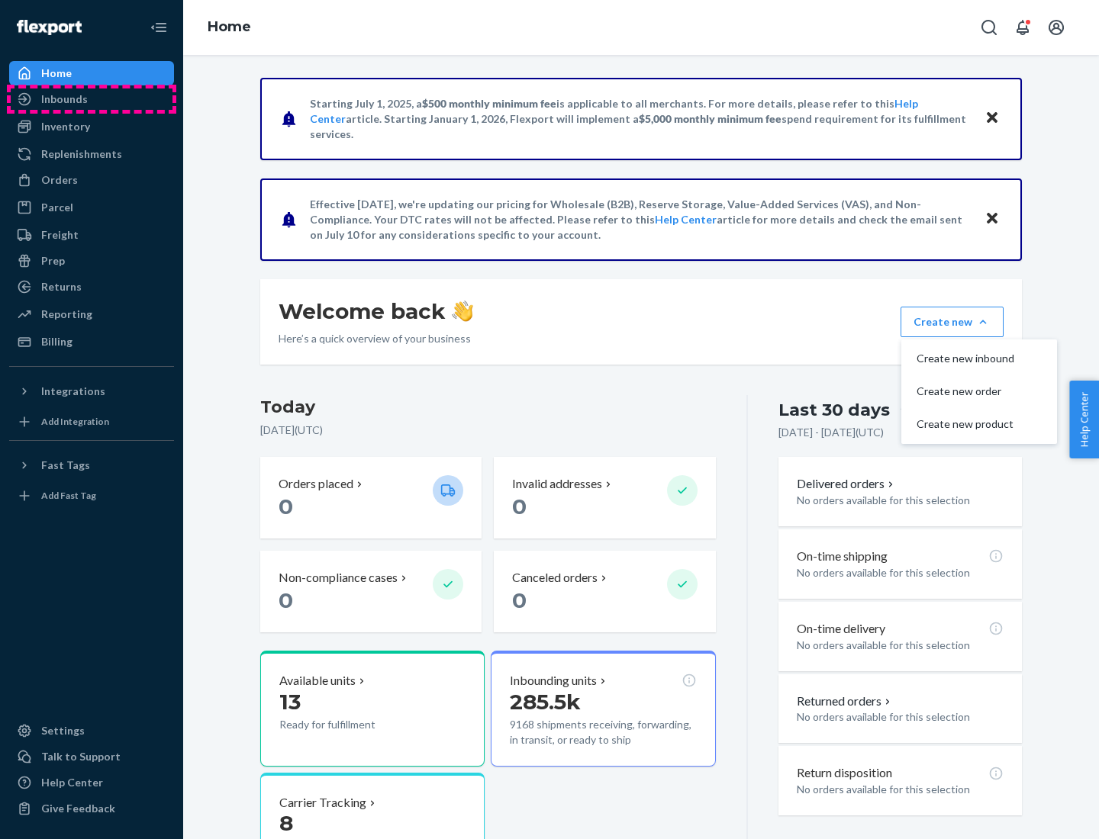 The image size is (1099, 839). Describe the element at coordinates (57, 208) in the screenshot. I see `div: Parcel` at that location.